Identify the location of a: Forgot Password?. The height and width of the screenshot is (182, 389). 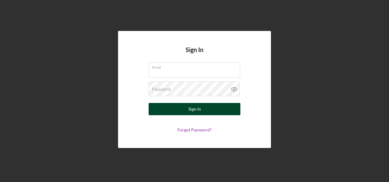
(194, 129).